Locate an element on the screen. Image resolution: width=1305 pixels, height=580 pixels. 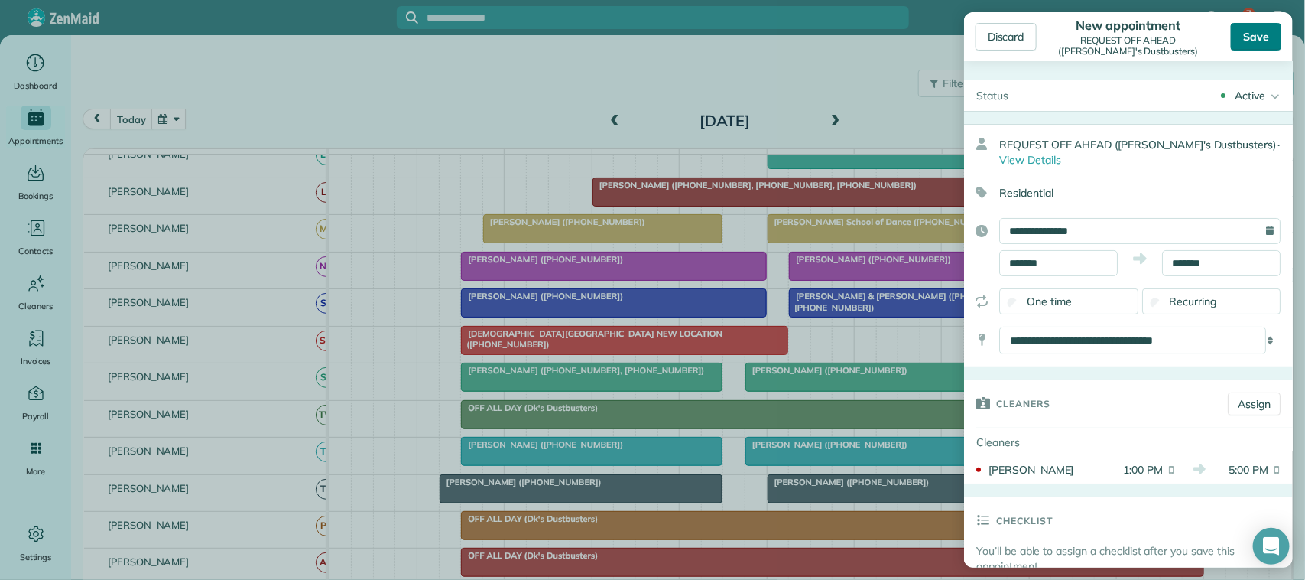
h3: Cleaners is located at coordinates (1023, 403).